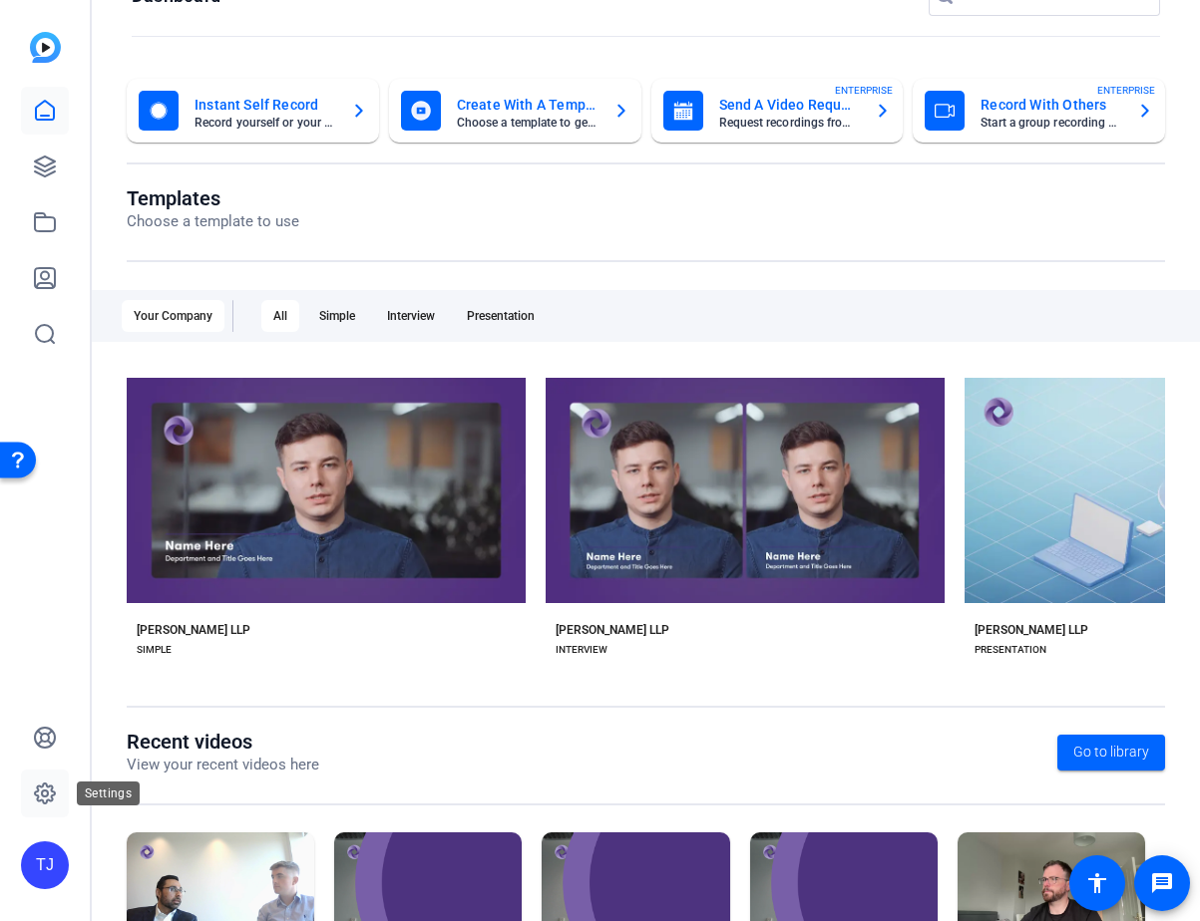 The height and width of the screenshot is (921, 1200). Describe the element at coordinates (222, 742) in the screenshot. I see `h1: Recent videos` at that location.